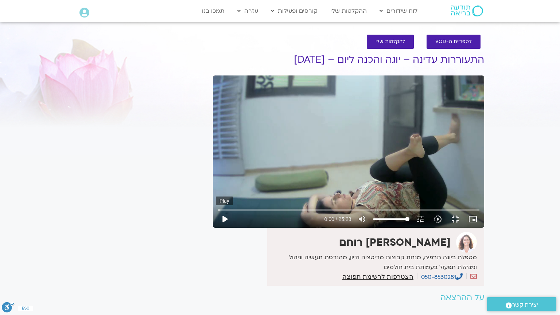  I want to click on span: להקלטות שלי, so click(390, 42).